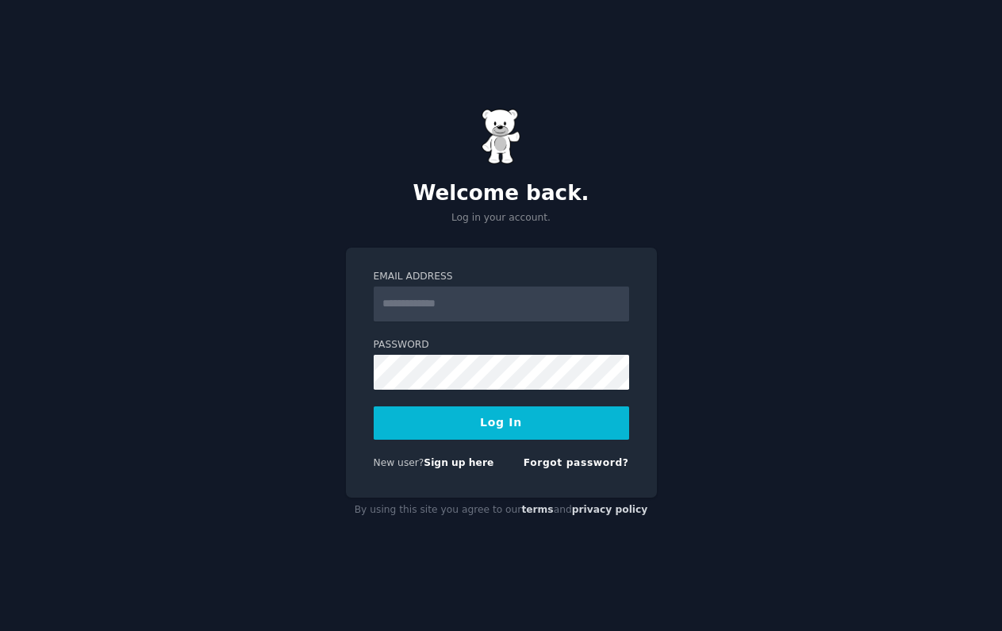 Image resolution: width=1002 pixels, height=631 pixels. Describe the element at coordinates (459, 463) in the screenshot. I see `a: Sign up here` at that location.